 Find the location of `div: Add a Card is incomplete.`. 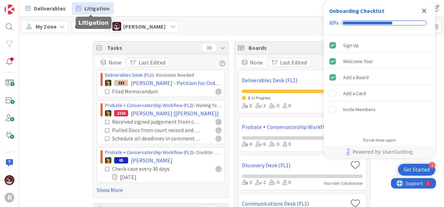

div: Add a Card is incomplete. is located at coordinates (380, 94).